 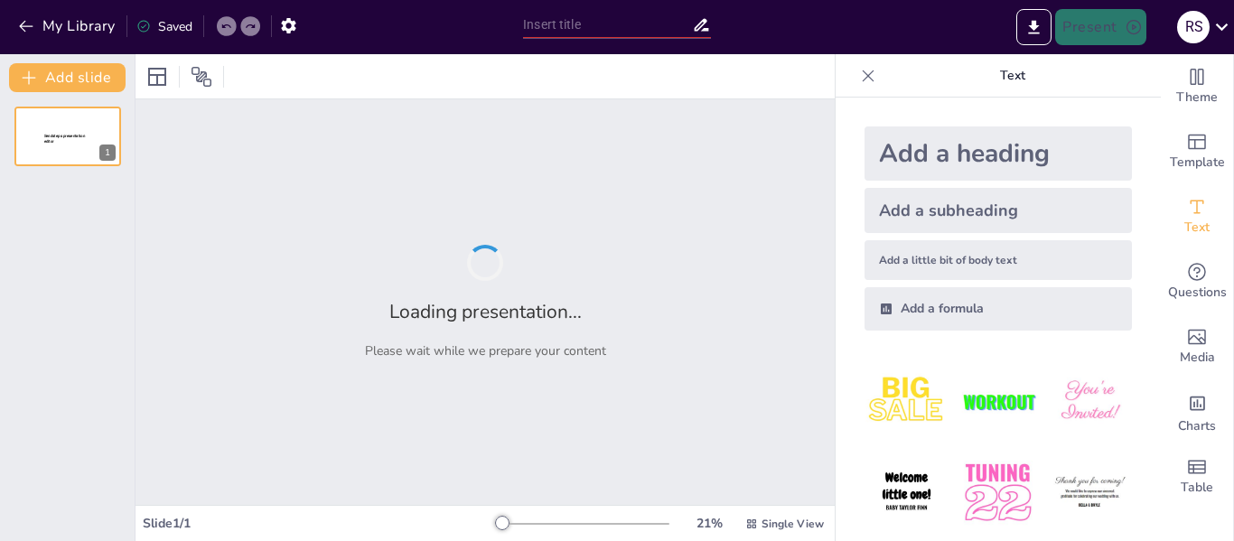 What do you see at coordinates (319, 523) in the screenshot?
I see `div: Slide 1 / 1` at bounding box center [319, 523].